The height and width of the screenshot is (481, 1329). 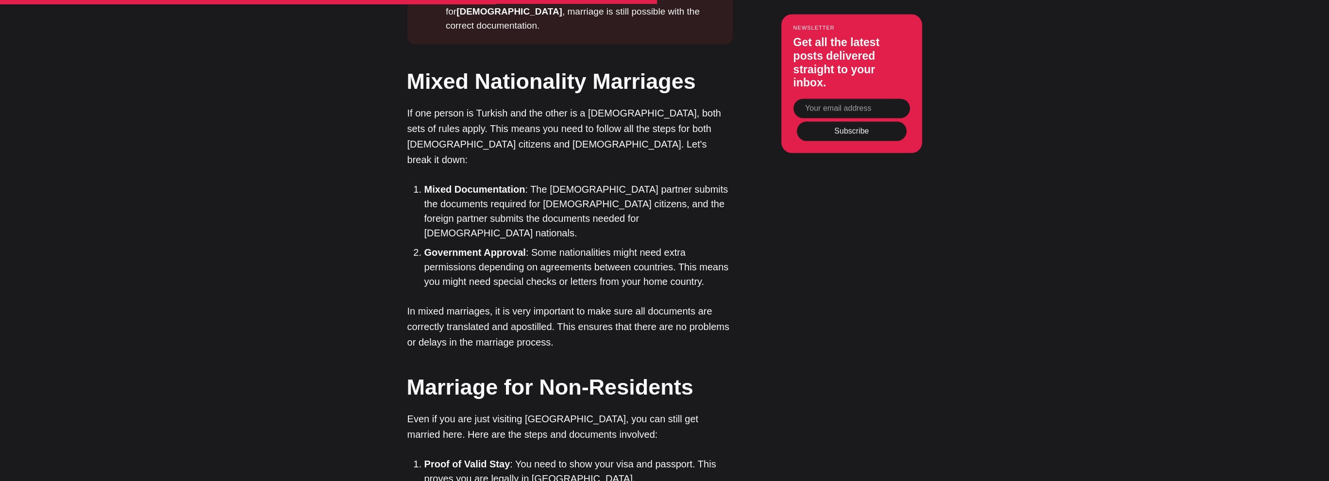 I want to click on h3: Get all the latest posts delivered straight to your inbox., so click(x=852, y=63).